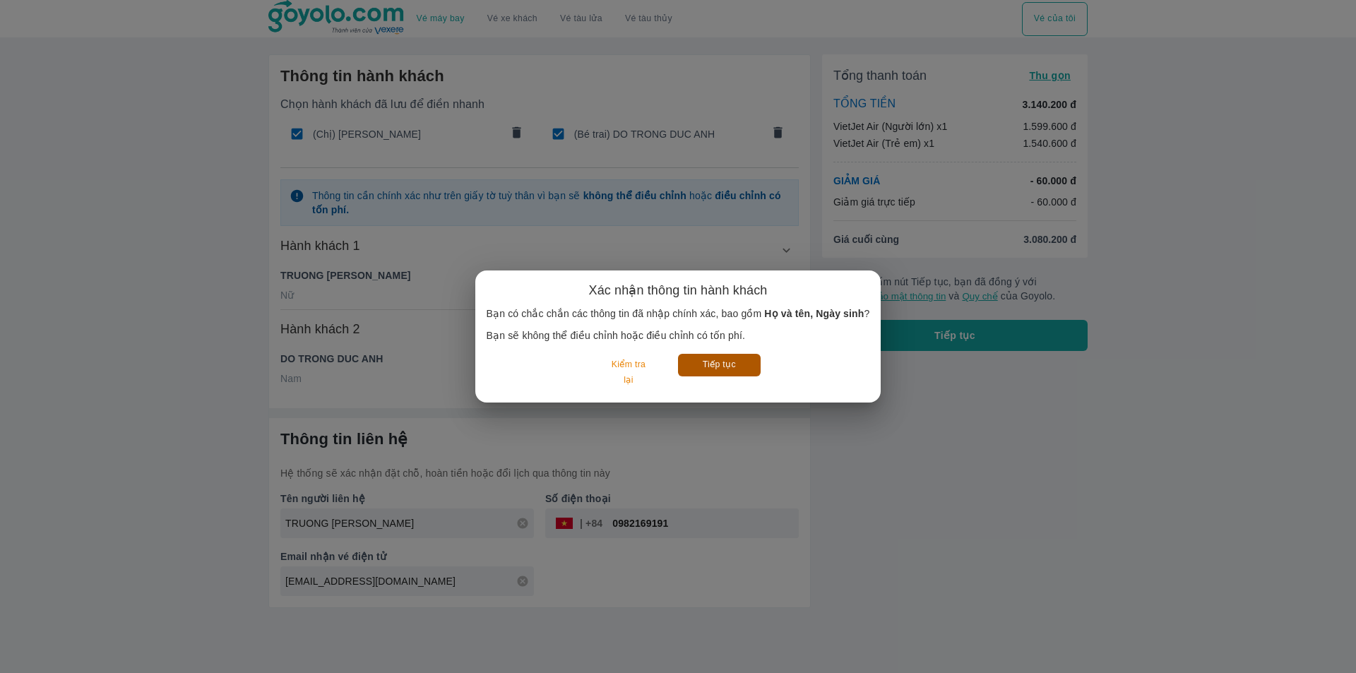  Describe the element at coordinates (678, 335) in the screenshot. I see `p: Bạn sẽ không thể điều chỉnh hoặc điều chỉnh có tốn phí.` at that location.